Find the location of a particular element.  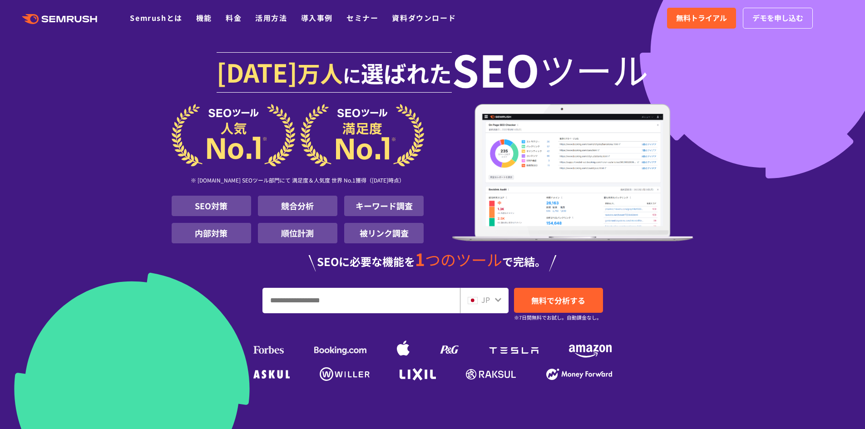

a: 料金 is located at coordinates (233, 18).